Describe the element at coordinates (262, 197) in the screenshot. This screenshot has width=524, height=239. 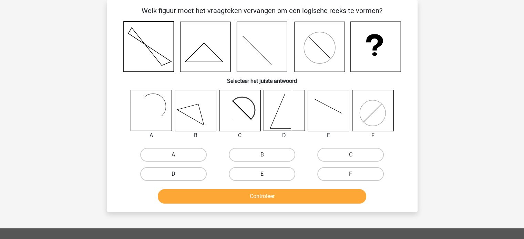
I see `button: Controleer` at that location.